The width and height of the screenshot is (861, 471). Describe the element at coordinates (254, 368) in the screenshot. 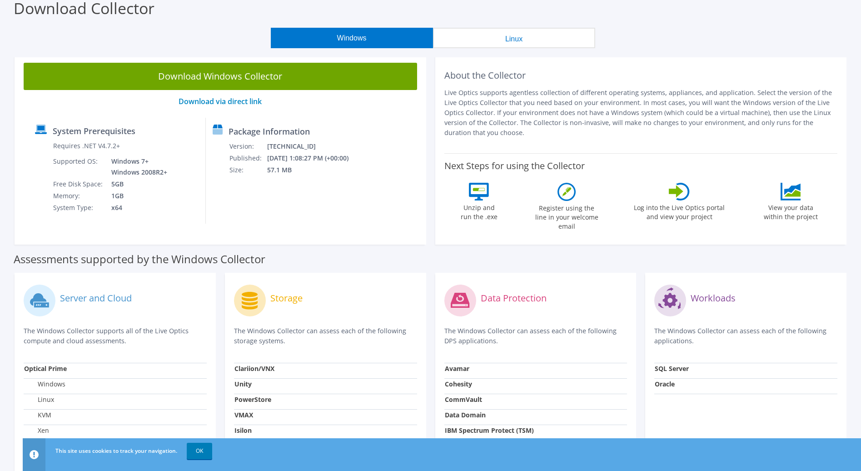

I see `strong: Clariion/VNX` at that location.